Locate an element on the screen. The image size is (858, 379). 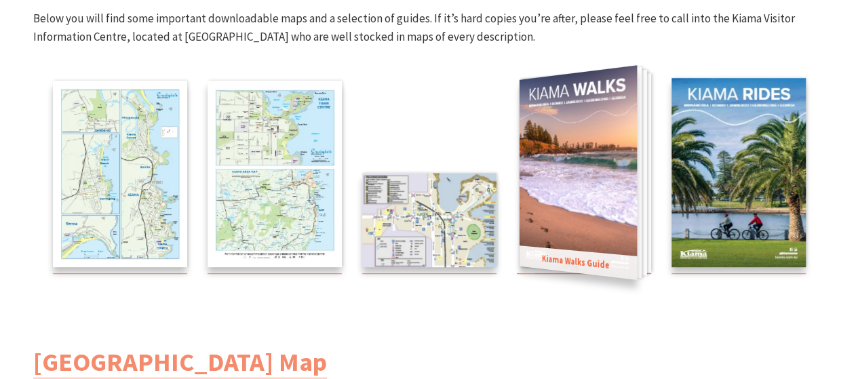
a: Kiama Regional Map is located at coordinates (275, 177).